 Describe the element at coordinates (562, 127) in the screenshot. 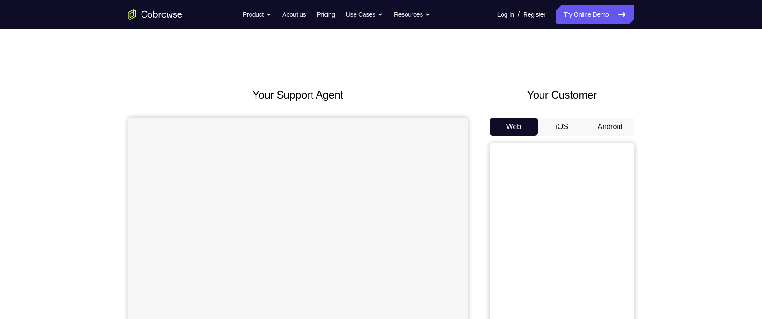

I see `button: iOS` at that location.